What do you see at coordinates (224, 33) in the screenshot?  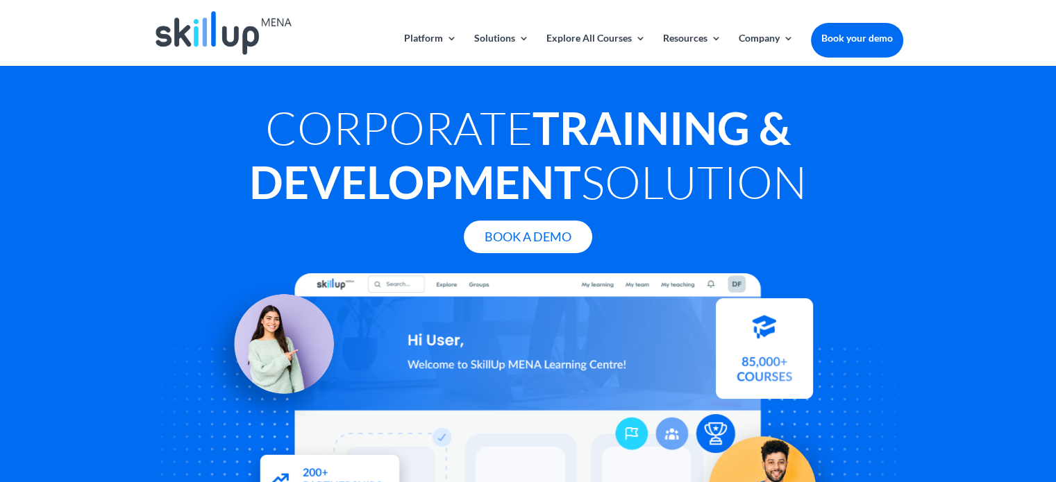 I see `img: Skillup Mena` at bounding box center [224, 33].